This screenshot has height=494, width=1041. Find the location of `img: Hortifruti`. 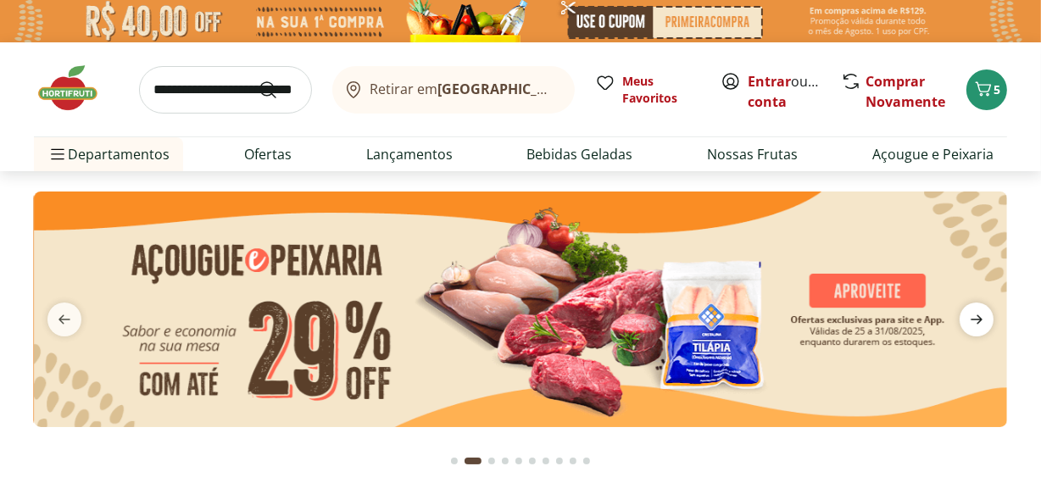

img: Hortifruti is located at coordinates (76, 88).